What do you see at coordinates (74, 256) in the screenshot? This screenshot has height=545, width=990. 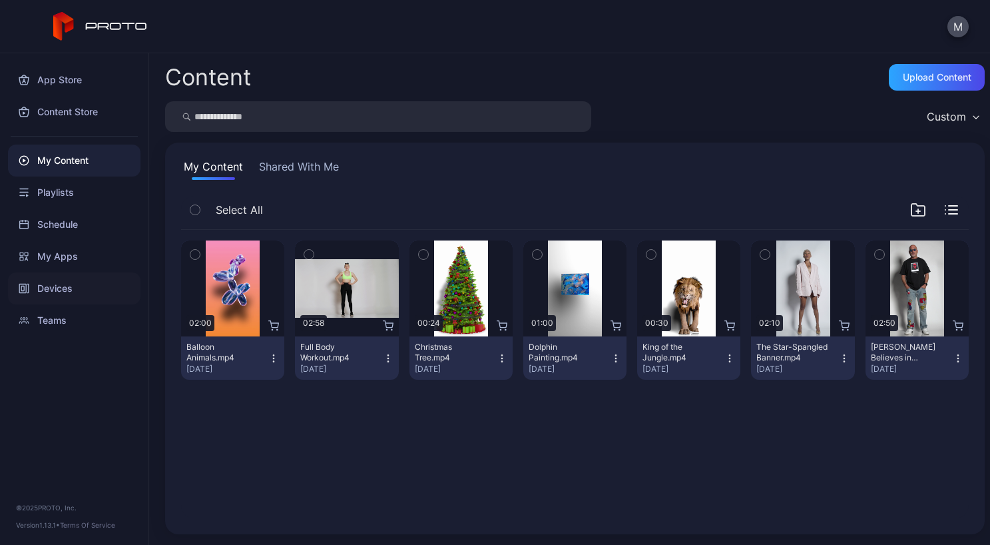 I see `a: My Apps` at bounding box center [74, 256].